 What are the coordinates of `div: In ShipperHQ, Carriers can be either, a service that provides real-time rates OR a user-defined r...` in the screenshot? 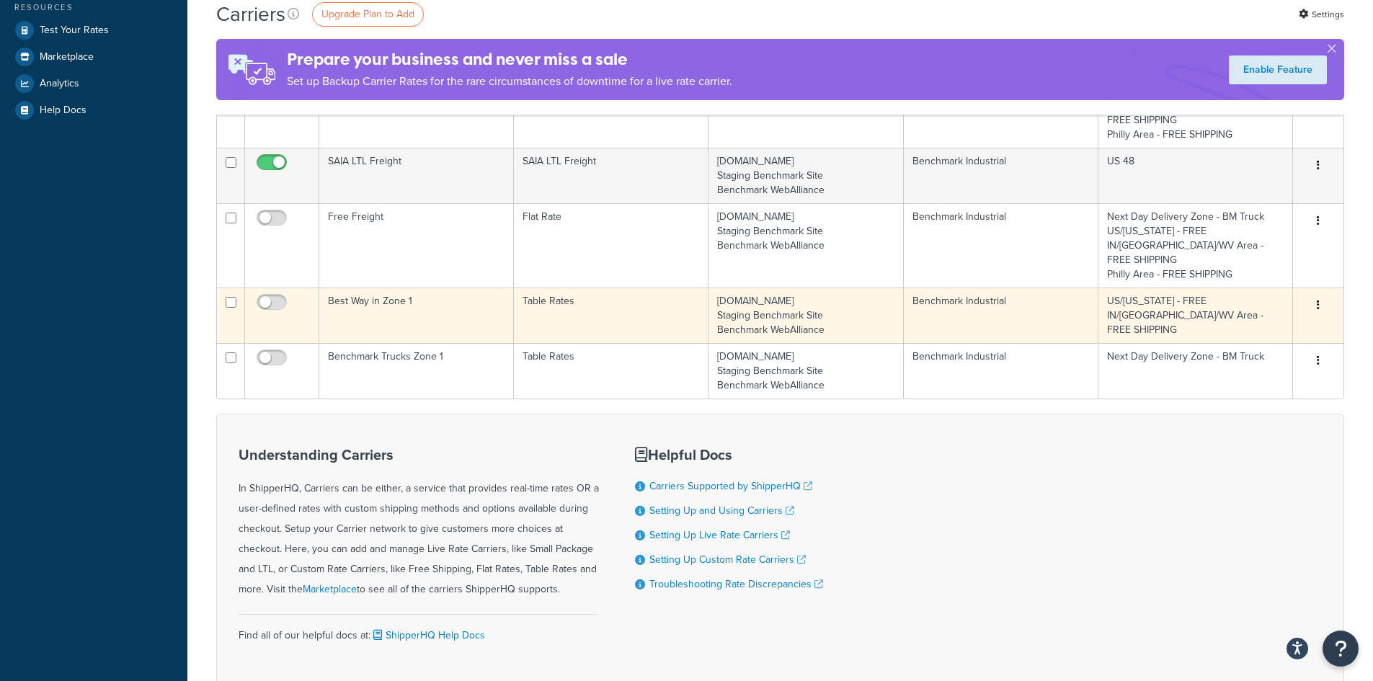 It's located at (419, 523).